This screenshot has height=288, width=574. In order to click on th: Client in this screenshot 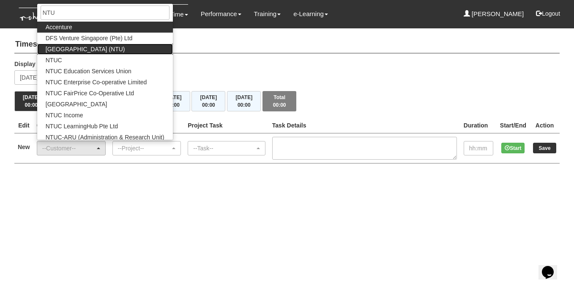, I will do `click(71, 125)`.